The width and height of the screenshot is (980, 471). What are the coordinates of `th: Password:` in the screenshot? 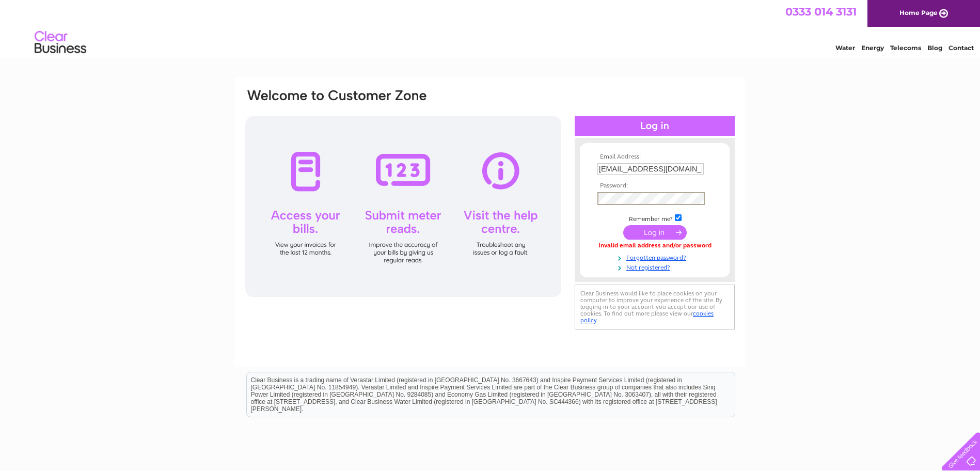 It's located at (655, 186).